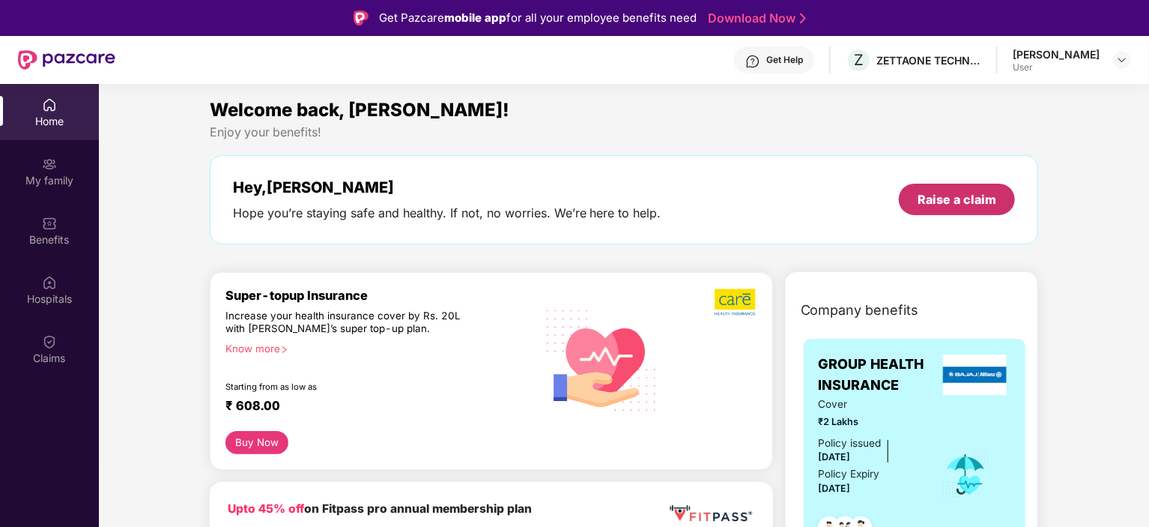 Image resolution: width=1149 pixels, height=527 pixels. What do you see at coordinates (803, 18) in the screenshot?
I see `img: Stroke` at bounding box center [803, 18].